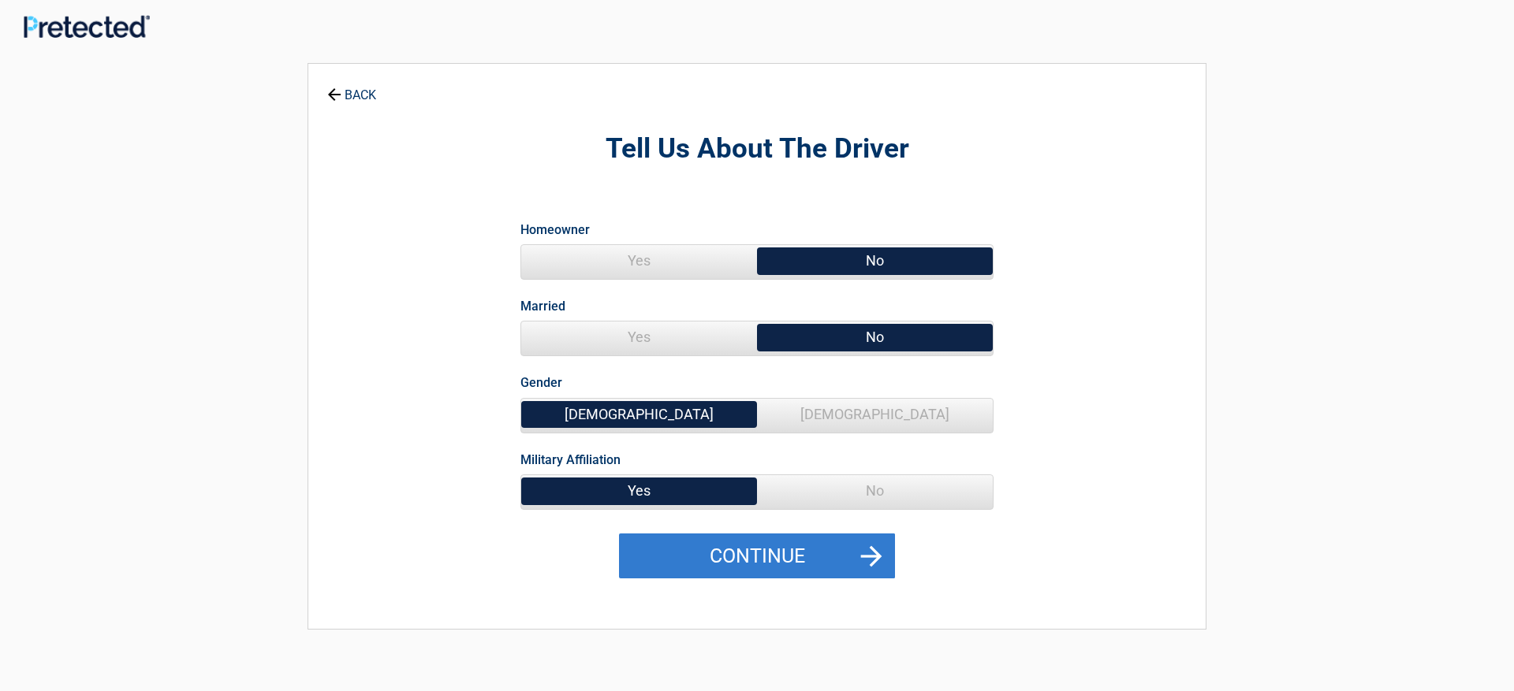 The width and height of the screenshot is (1514, 691). I want to click on label: Gender, so click(541, 382).